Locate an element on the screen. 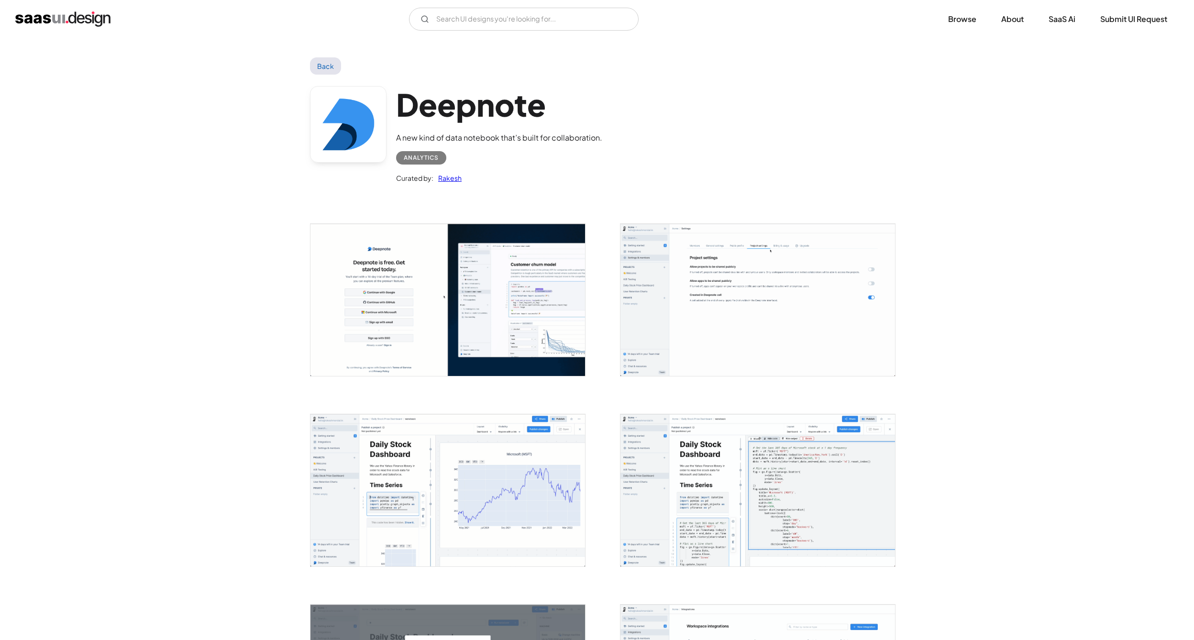 The image size is (1194, 640). a: About is located at coordinates (1012, 19).